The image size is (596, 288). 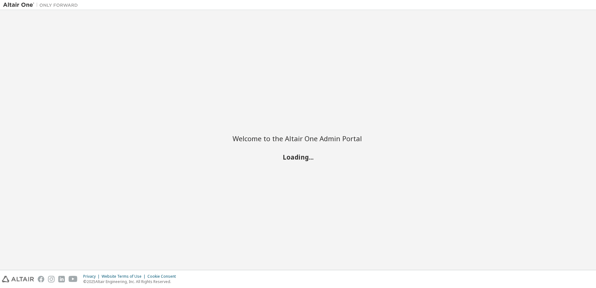 I want to click on h2: Welcome to the Altair One Admin Portal, so click(x=298, y=138).